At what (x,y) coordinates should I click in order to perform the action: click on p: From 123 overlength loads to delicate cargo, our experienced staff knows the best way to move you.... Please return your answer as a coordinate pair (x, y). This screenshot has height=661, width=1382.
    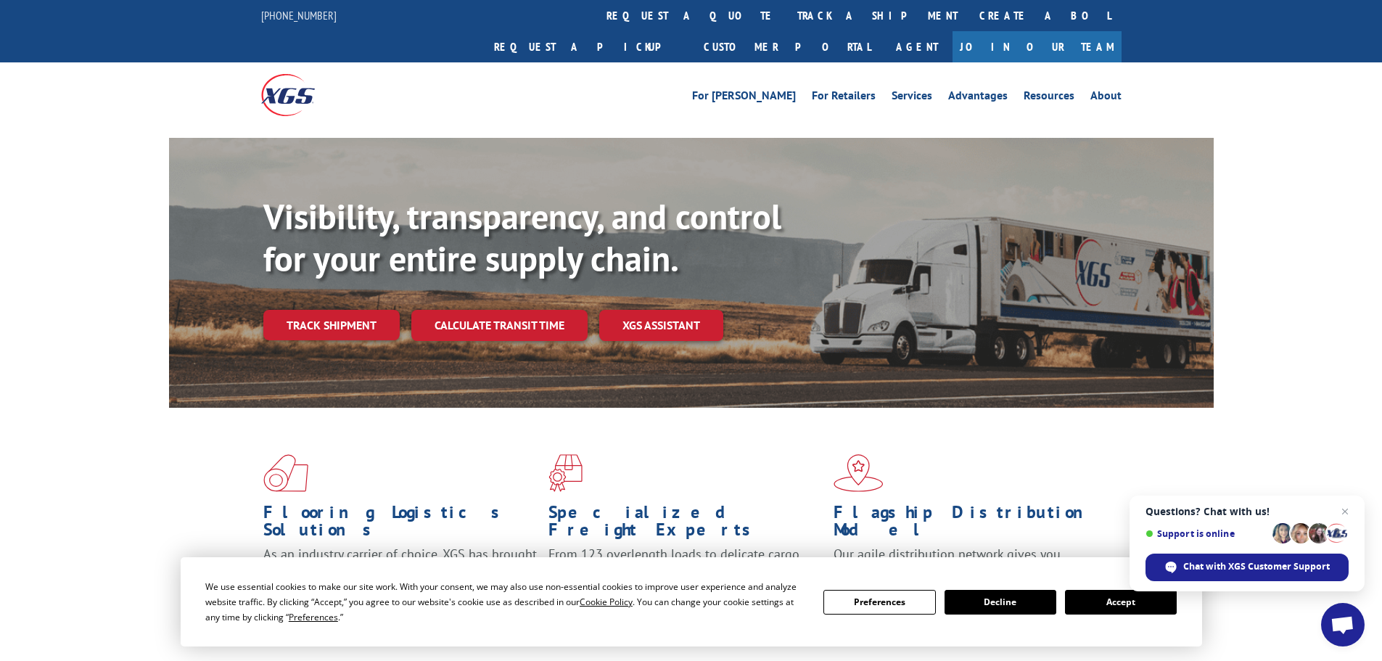
    Looking at the image, I should click on (685, 577).